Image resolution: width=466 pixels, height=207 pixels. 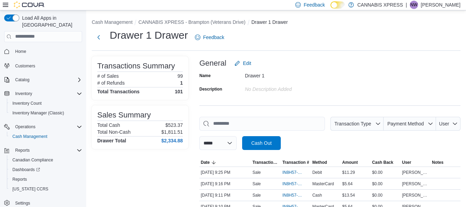 I want to click on h3: Sales Summary, so click(x=124, y=115).